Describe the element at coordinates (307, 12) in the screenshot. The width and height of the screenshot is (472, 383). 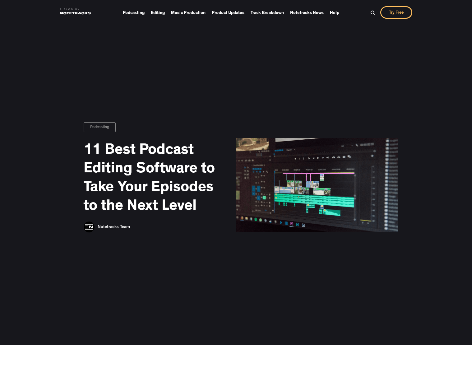
I see `a: Notetracks News` at that location.